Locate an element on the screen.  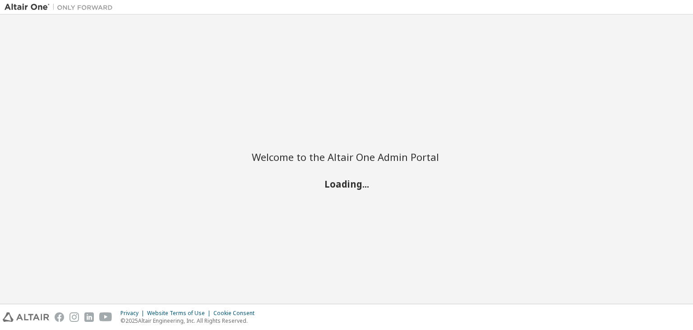
h2: Loading... is located at coordinates (347, 184).